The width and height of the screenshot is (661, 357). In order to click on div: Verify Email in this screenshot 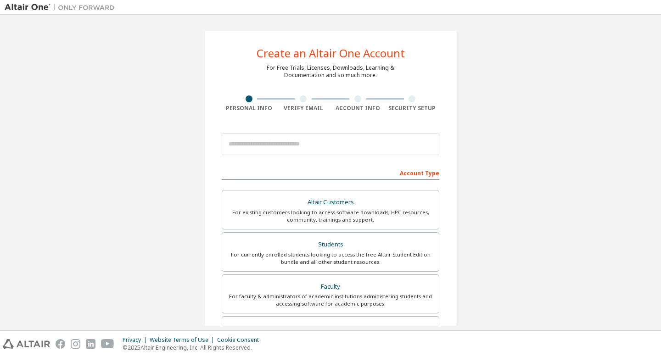, I will do `click(303, 108)`.